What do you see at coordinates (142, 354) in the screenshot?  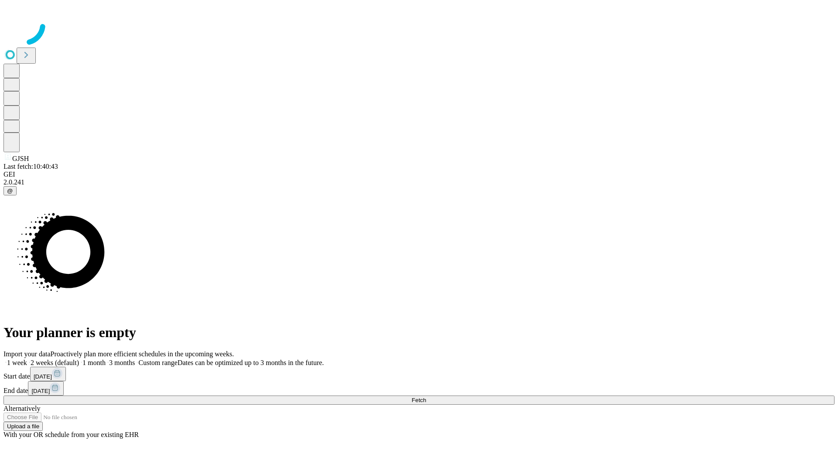 I see `span: Proactively plan more efficient schedules in the upcoming weeks.` at bounding box center [142, 354].